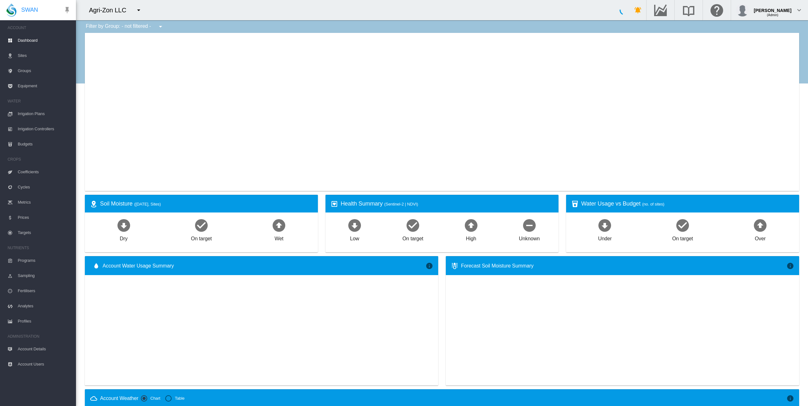 The width and height of the screenshot is (808, 406). What do you see at coordinates (94, 204) in the screenshot?
I see `md-icon: icon-map-marker-radius` at bounding box center [94, 204].